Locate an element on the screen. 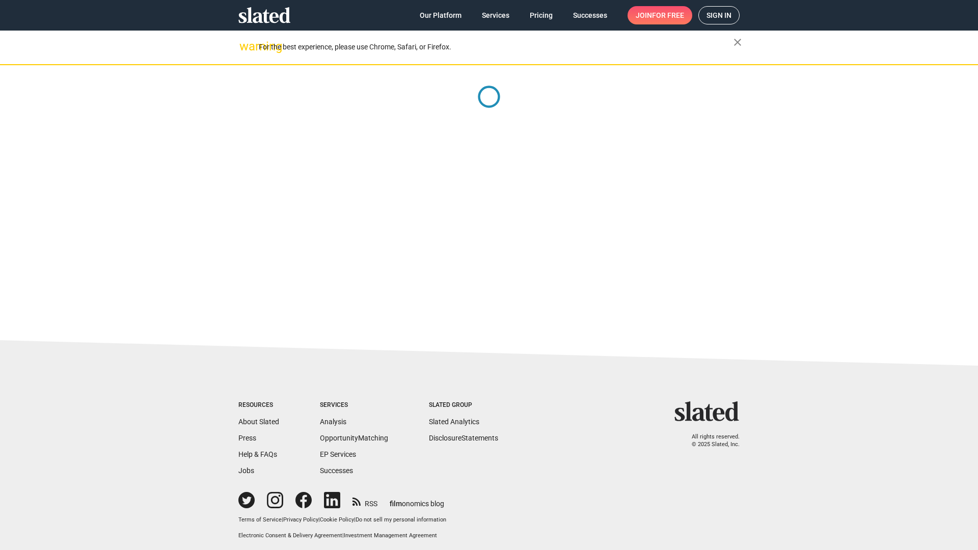 The image size is (978, 550). a: Sign in is located at coordinates (719, 15).